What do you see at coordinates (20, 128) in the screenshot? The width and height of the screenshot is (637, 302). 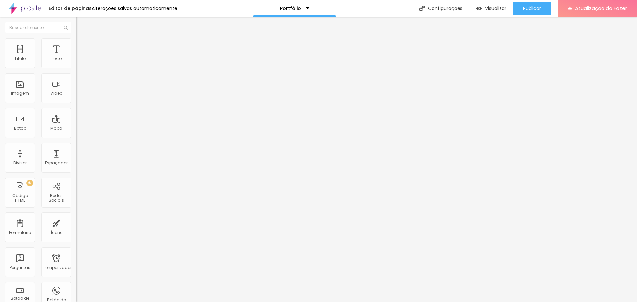 I see `font: Botão` at bounding box center [20, 128].